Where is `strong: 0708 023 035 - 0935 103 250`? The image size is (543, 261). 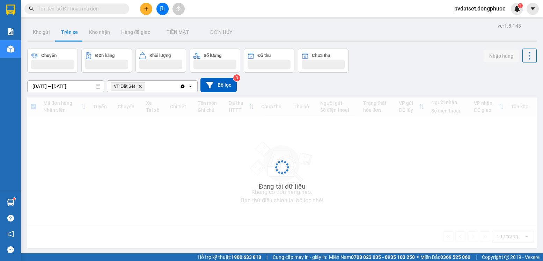 strong: 0708 023 035 - 0935 103 250 is located at coordinates (383, 257).